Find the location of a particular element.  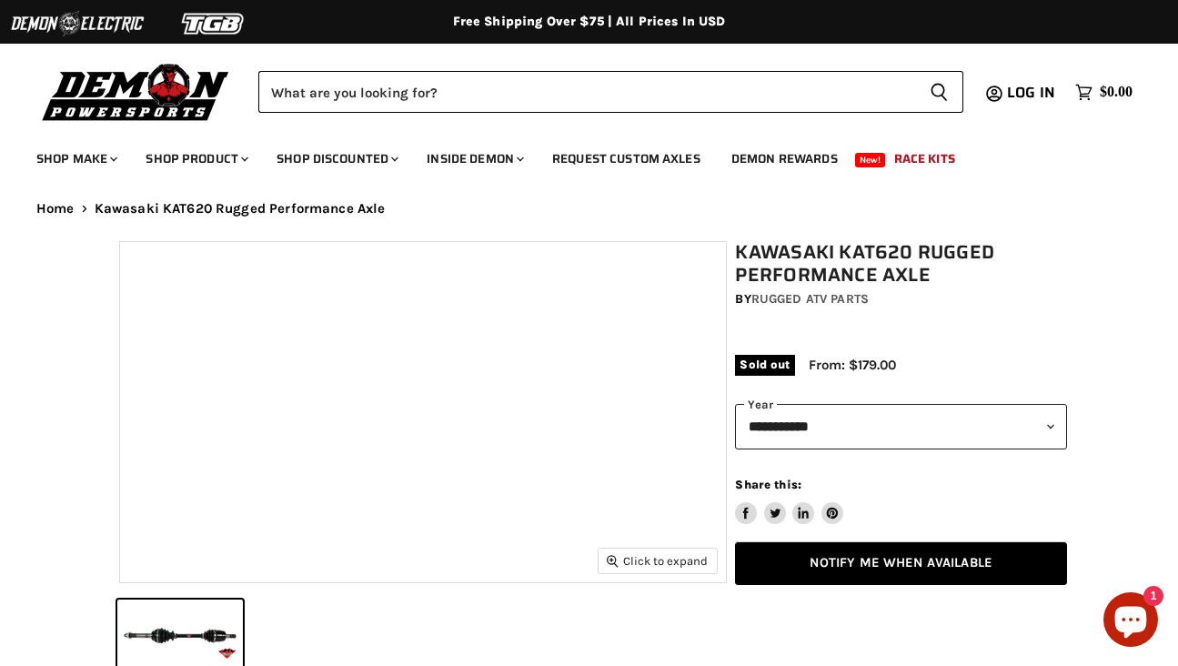

a: Race Kits is located at coordinates (924, 158).